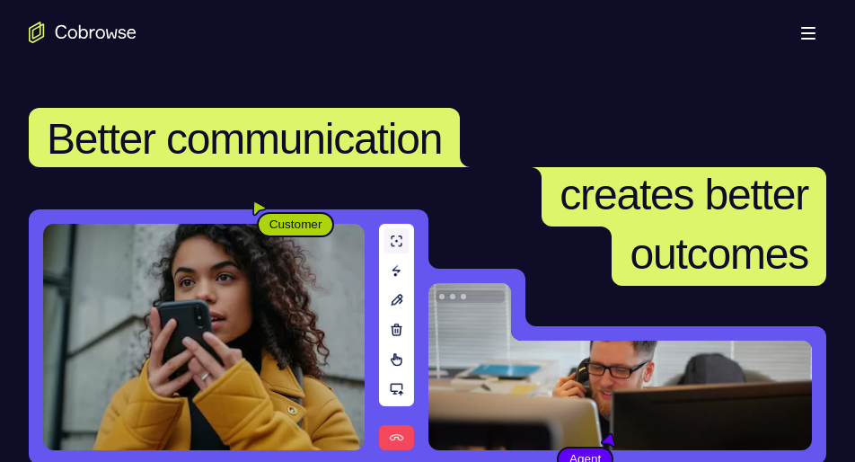 The height and width of the screenshot is (462, 855). I want to click on img: A customer holding their phone, so click(204, 337).